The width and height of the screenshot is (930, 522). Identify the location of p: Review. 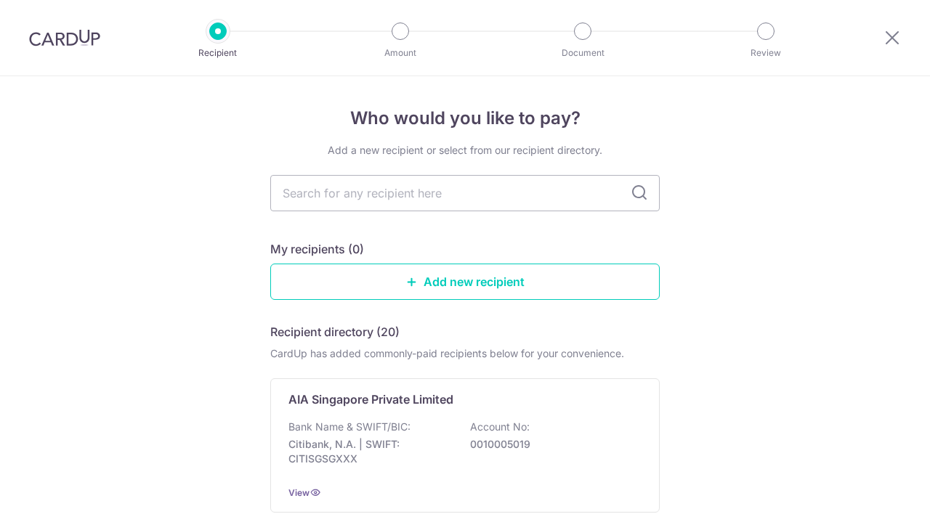
(766, 53).